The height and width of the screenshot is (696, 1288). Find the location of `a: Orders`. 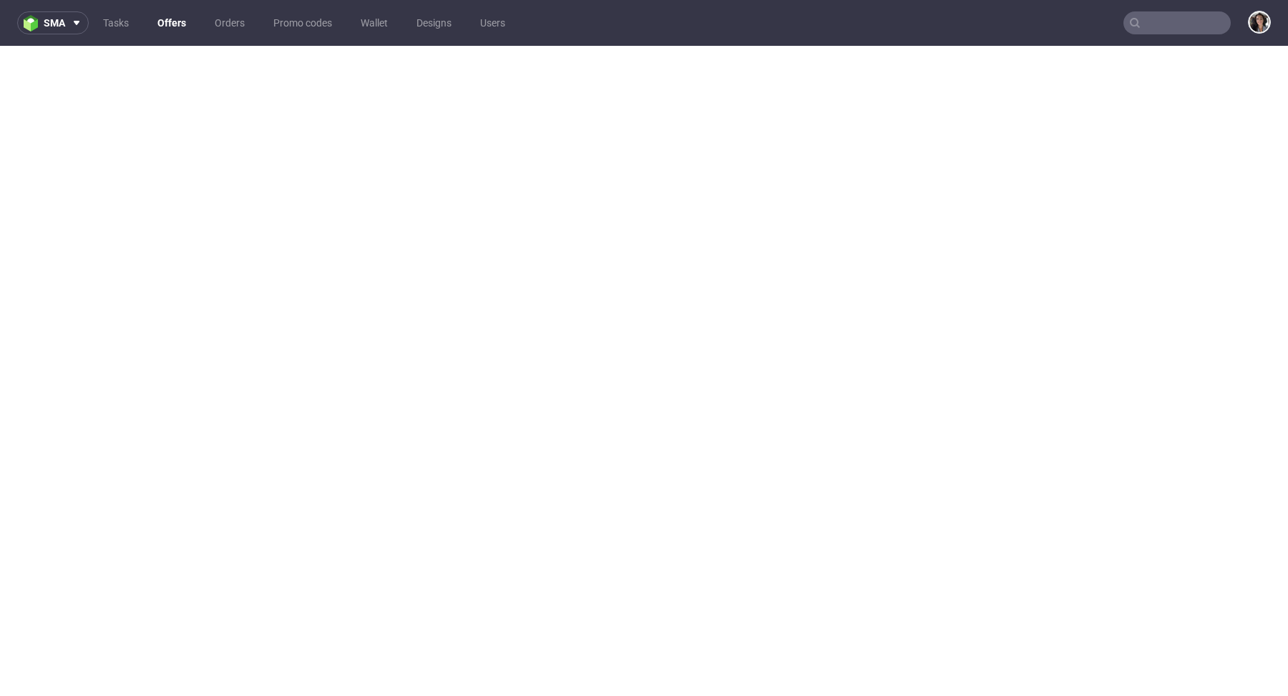

a: Orders is located at coordinates (230, 23).